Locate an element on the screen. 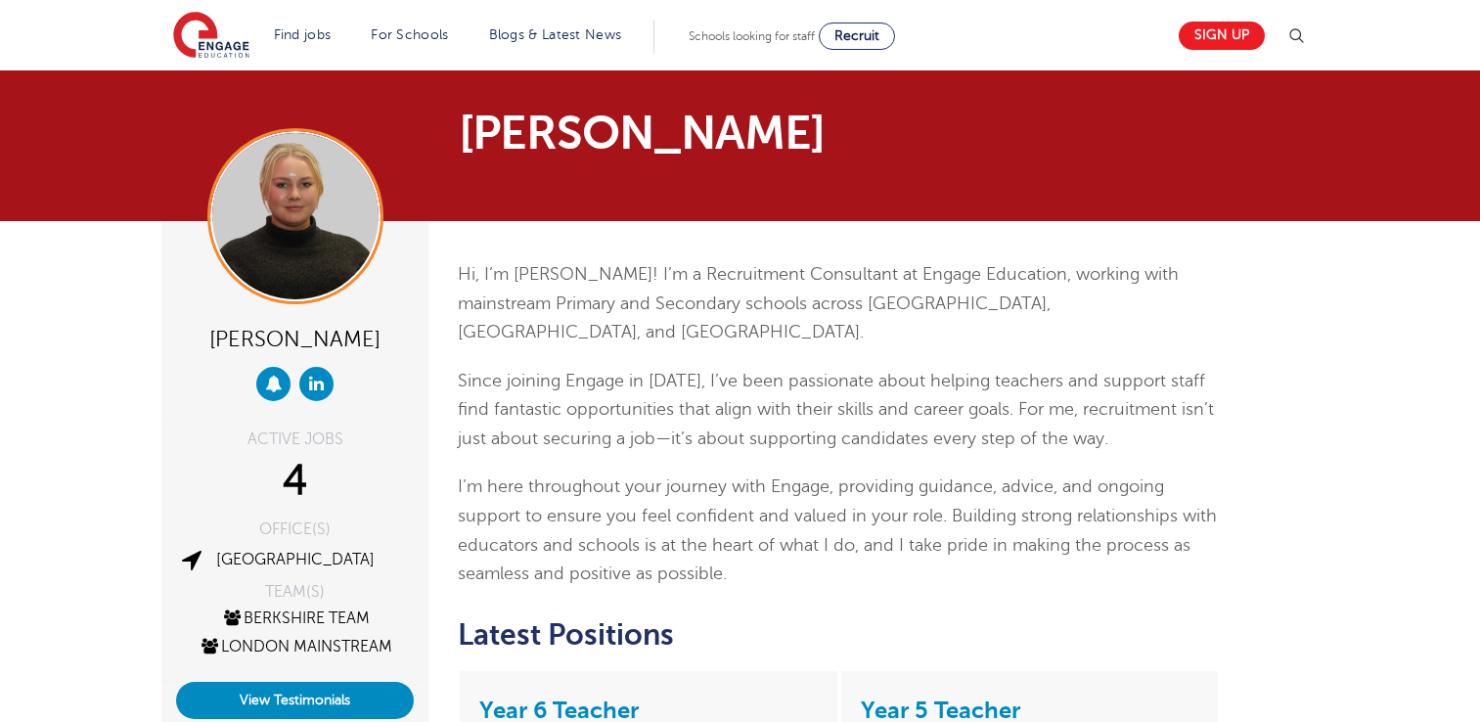 This screenshot has height=722, width=1480. a: Berkshire Team is located at coordinates (295, 618).